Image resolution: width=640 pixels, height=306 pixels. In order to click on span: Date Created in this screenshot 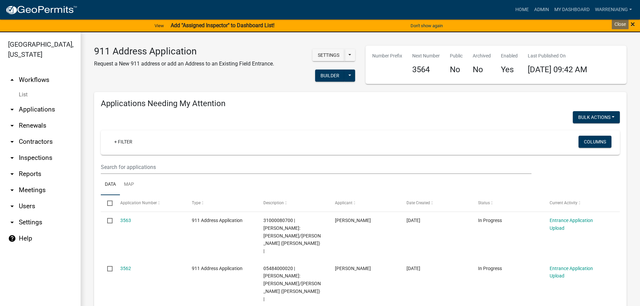, I will do `click(418, 203)`.